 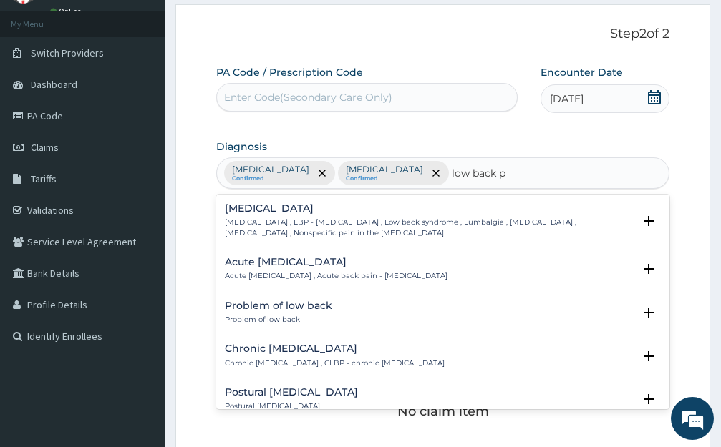 I want to click on label: Encounter Date, so click(x=581, y=72).